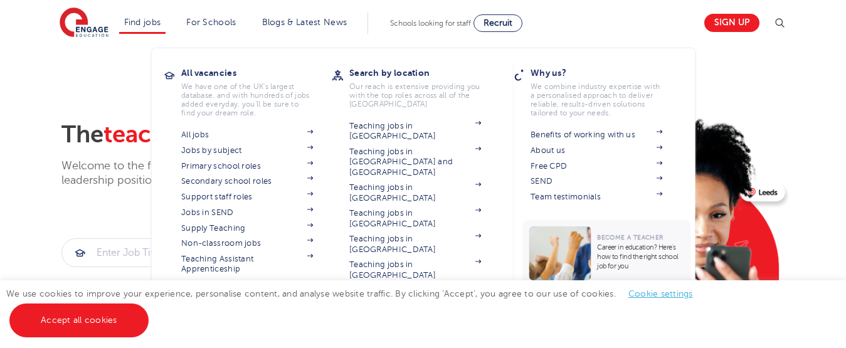  I want to click on a: All jobs, so click(247, 135).